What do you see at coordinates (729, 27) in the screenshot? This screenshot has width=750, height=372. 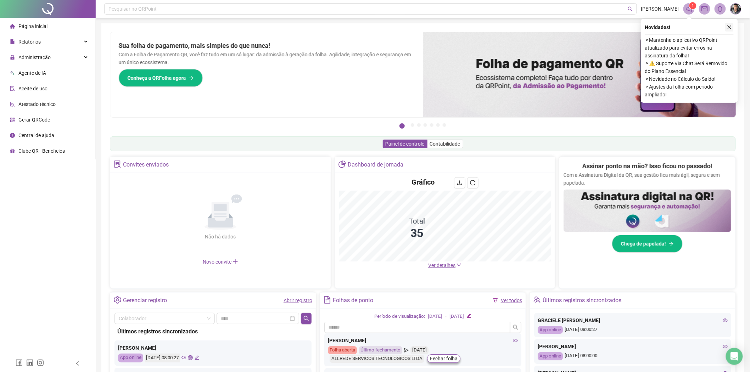 I see `span: close` at bounding box center [729, 27].